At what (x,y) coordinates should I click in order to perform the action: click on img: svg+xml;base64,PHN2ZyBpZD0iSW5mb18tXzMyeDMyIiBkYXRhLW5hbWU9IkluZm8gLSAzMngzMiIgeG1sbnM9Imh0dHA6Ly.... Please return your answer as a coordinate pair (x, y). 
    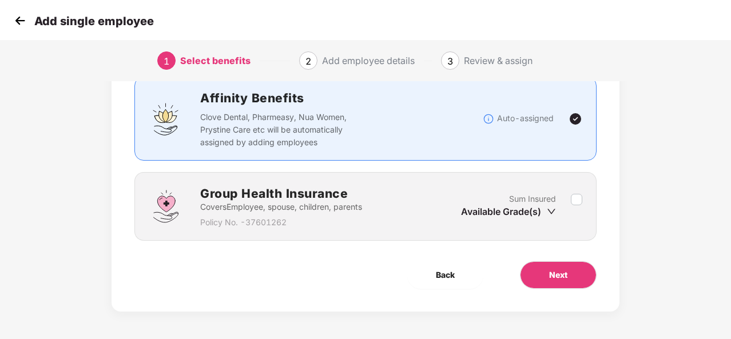
    Looking at the image, I should click on (489, 119).